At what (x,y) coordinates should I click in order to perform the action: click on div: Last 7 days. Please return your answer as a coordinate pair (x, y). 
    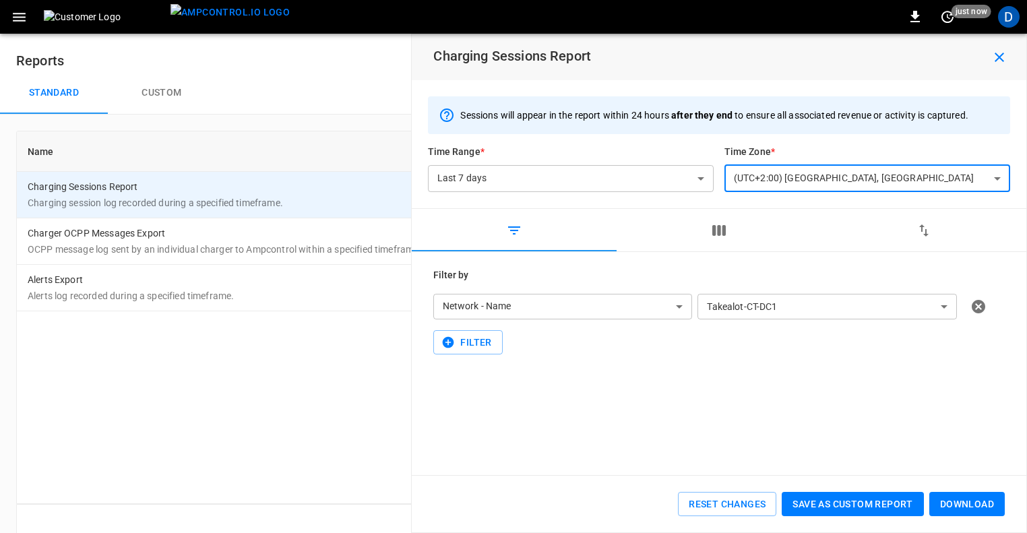
    Looking at the image, I should click on (571, 179).